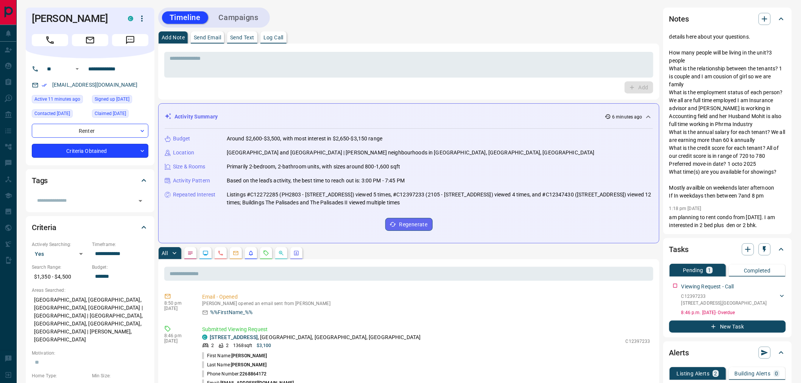 This screenshot has height=383, width=801. What do you see at coordinates (235, 356) in the screenshot?
I see `p: First Name:` at bounding box center [235, 356].